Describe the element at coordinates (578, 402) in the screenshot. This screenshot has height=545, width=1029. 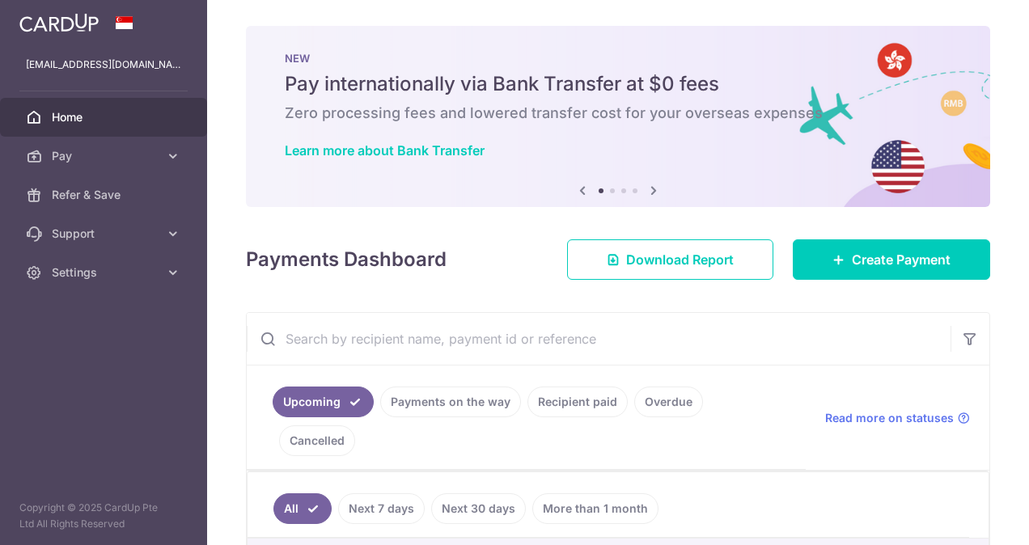
I see `a: Recipient paid` at that location.